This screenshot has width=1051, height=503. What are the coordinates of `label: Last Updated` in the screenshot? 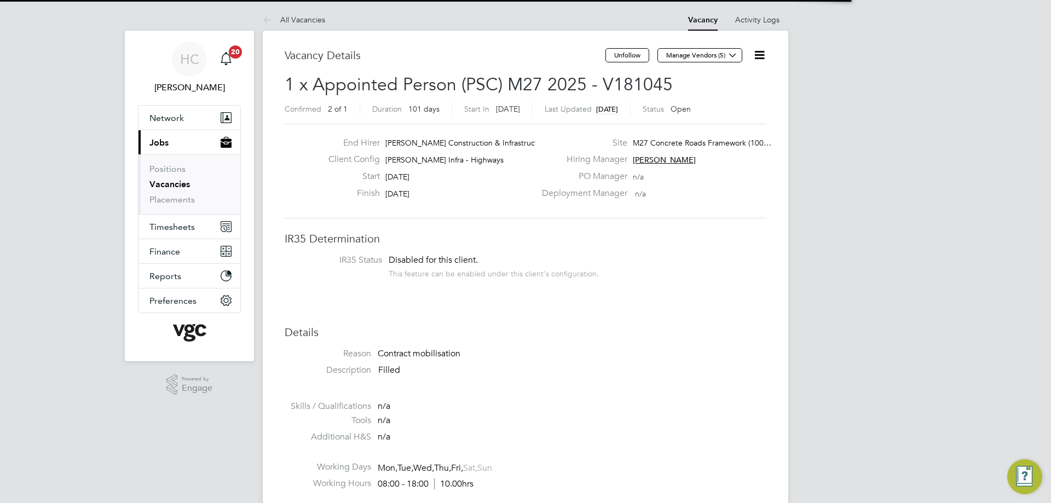 It's located at (568, 109).